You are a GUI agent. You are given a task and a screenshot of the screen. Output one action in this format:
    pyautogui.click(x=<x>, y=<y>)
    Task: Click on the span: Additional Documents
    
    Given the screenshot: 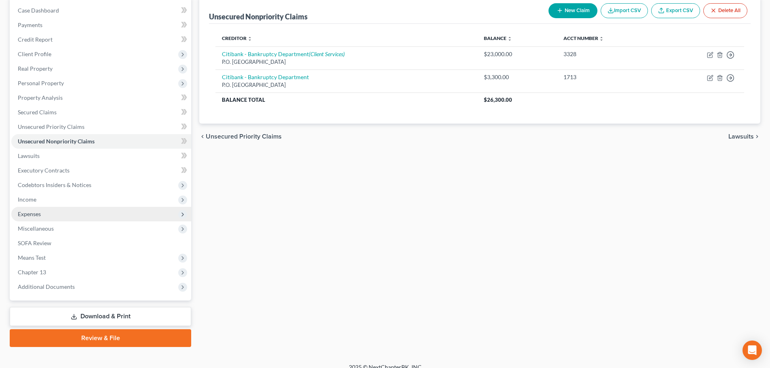 What is the action you would take?
    pyautogui.click(x=46, y=286)
    